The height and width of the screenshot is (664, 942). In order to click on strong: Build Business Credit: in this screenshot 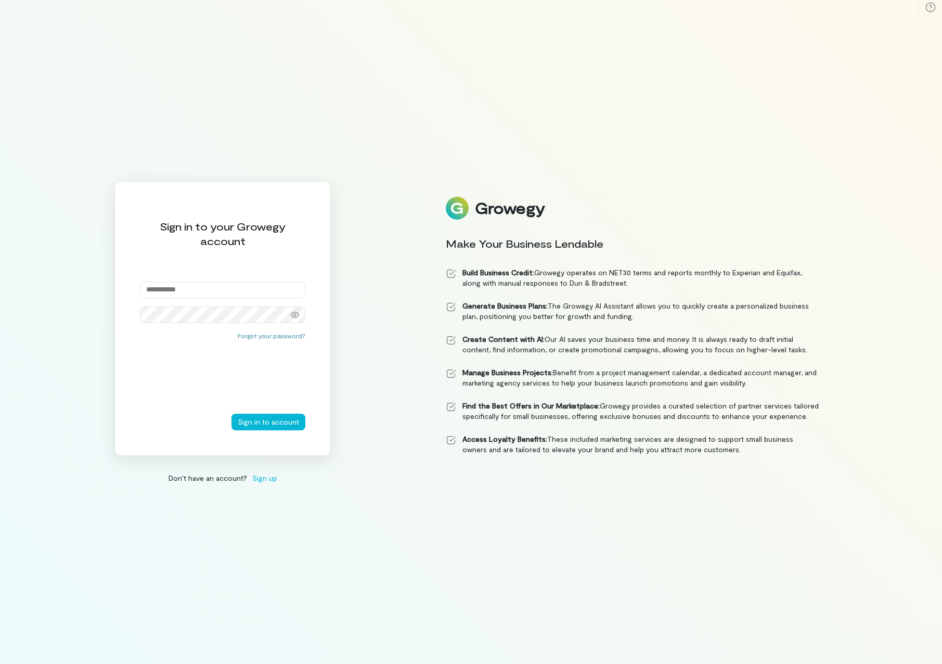, I will do `click(499, 272)`.